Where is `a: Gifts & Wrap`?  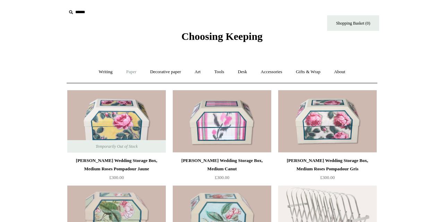
a: Gifts & Wrap is located at coordinates (308, 72).